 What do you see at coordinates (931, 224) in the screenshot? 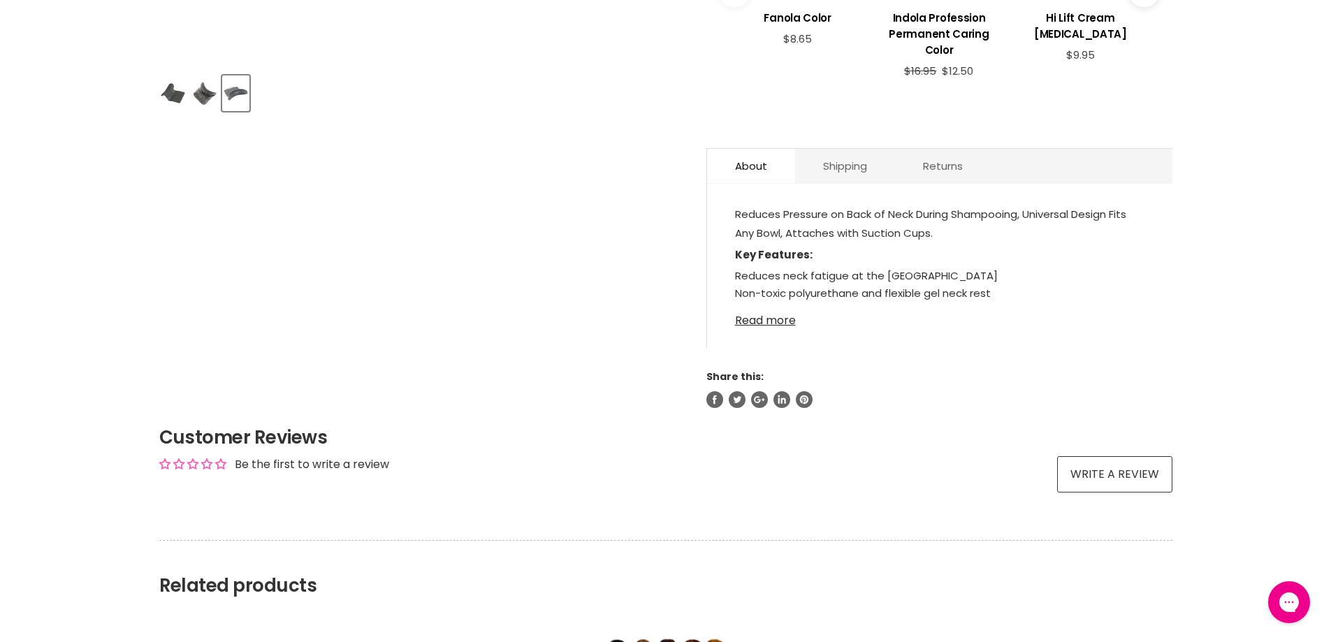
I see `span: Reduces Pressure on Back of Neck During Shampooing, Universal Design Fits Any Bowl, Attaches with...` at bounding box center [931, 224].